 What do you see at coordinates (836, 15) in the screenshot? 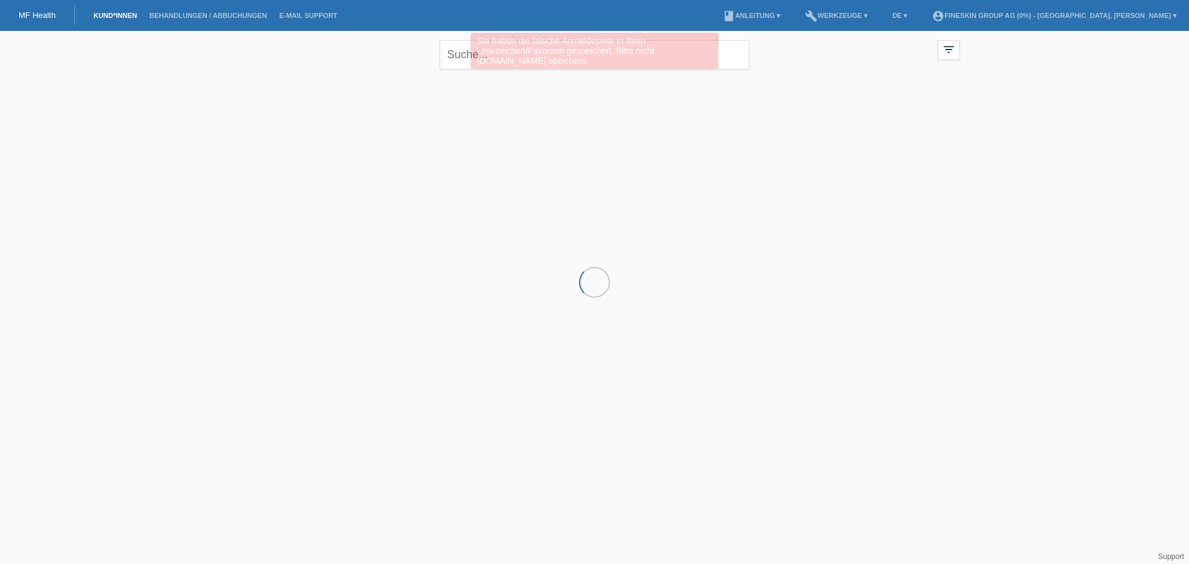
I see `a: buildWerkzeuge ▾` at bounding box center [836, 15].